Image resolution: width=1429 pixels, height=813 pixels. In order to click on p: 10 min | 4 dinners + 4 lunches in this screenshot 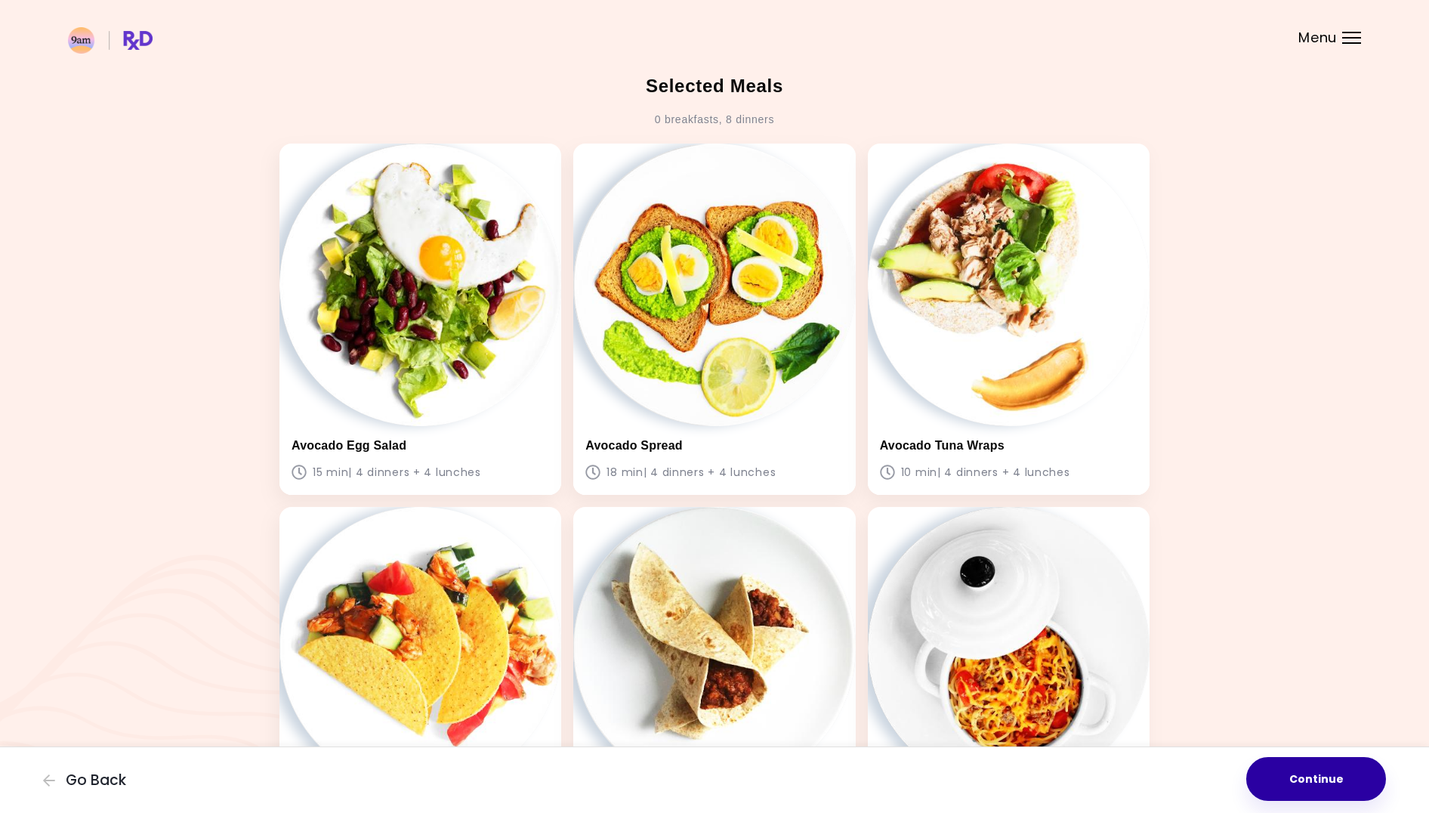, I will do `click(1008, 472)`.